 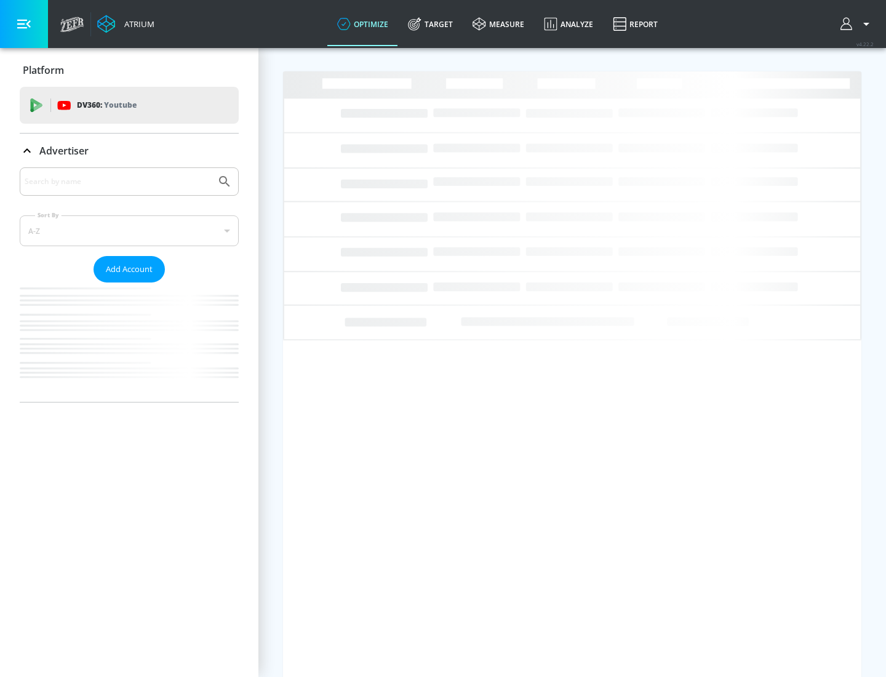 I want to click on input: Search by name, so click(x=118, y=181).